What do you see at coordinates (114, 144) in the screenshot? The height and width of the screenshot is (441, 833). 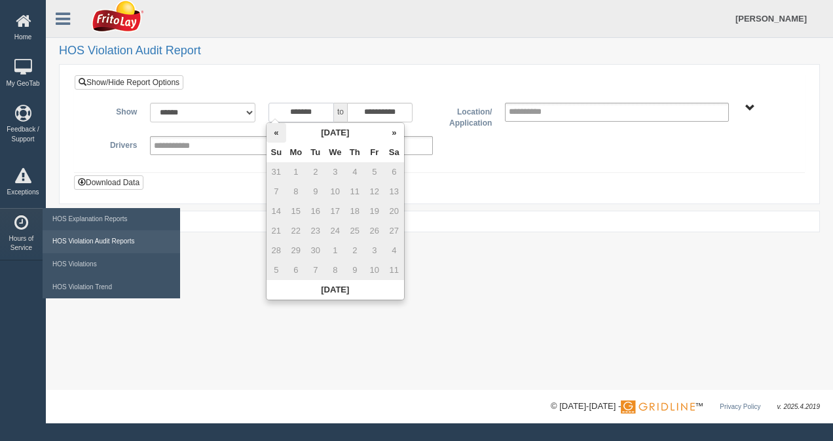 I see `label: Drivers` at bounding box center [114, 144].